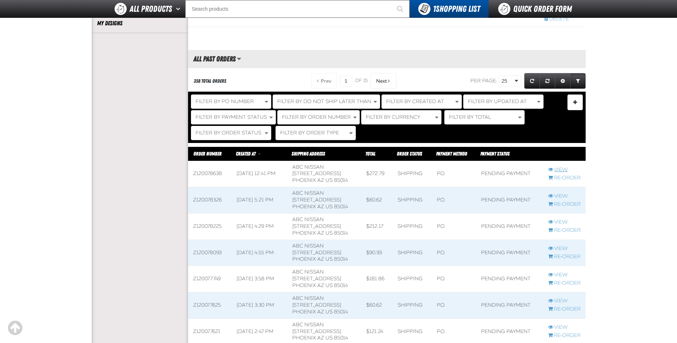 Image resolution: width=677 pixels, height=343 pixels. Describe the element at coordinates (239, 59) in the screenshot. I see `button: Manage grid views. Current view is All Past Orders` at that location.